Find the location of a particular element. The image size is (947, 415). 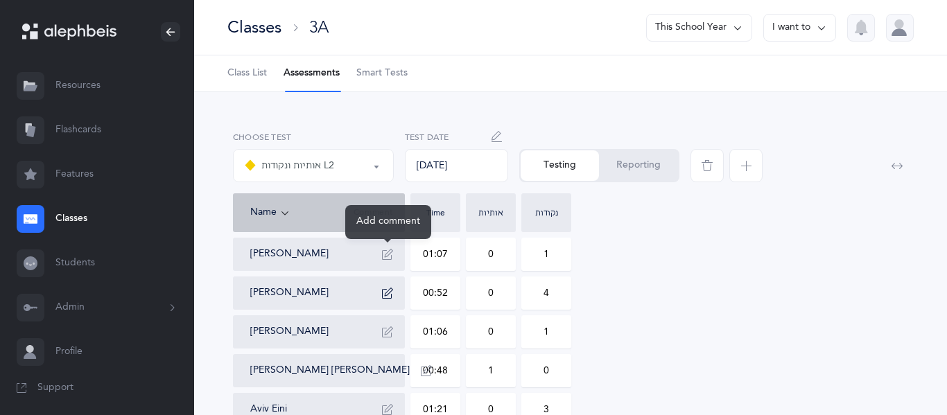

span: Support is located at coordinates (55, 388).